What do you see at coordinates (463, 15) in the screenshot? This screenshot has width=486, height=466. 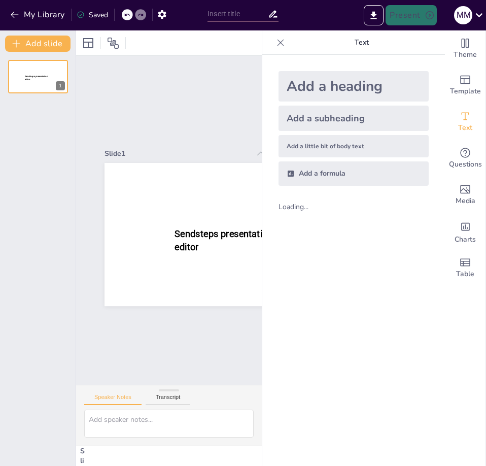 I see `button: M M` at bounding box center [463, 15].